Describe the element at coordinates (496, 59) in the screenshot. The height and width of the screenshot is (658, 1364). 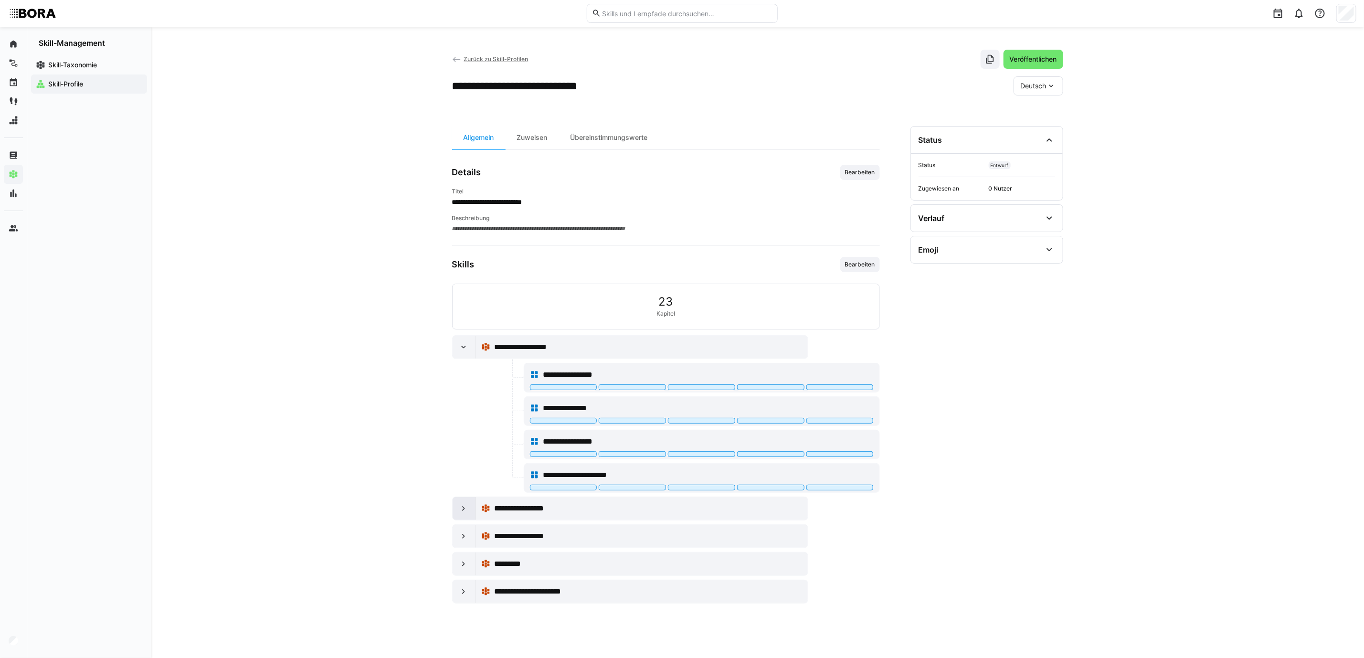
I see `span: Zurück zu Skill-Profilen` at that location.